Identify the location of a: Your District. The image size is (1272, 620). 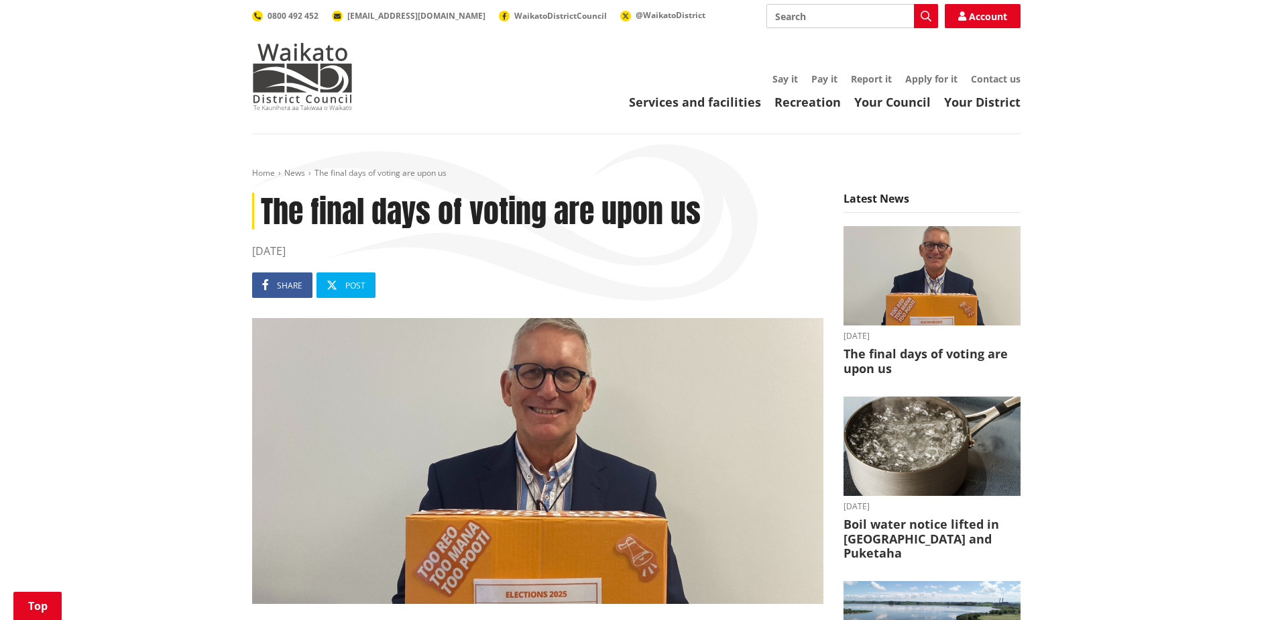
(983, 102).